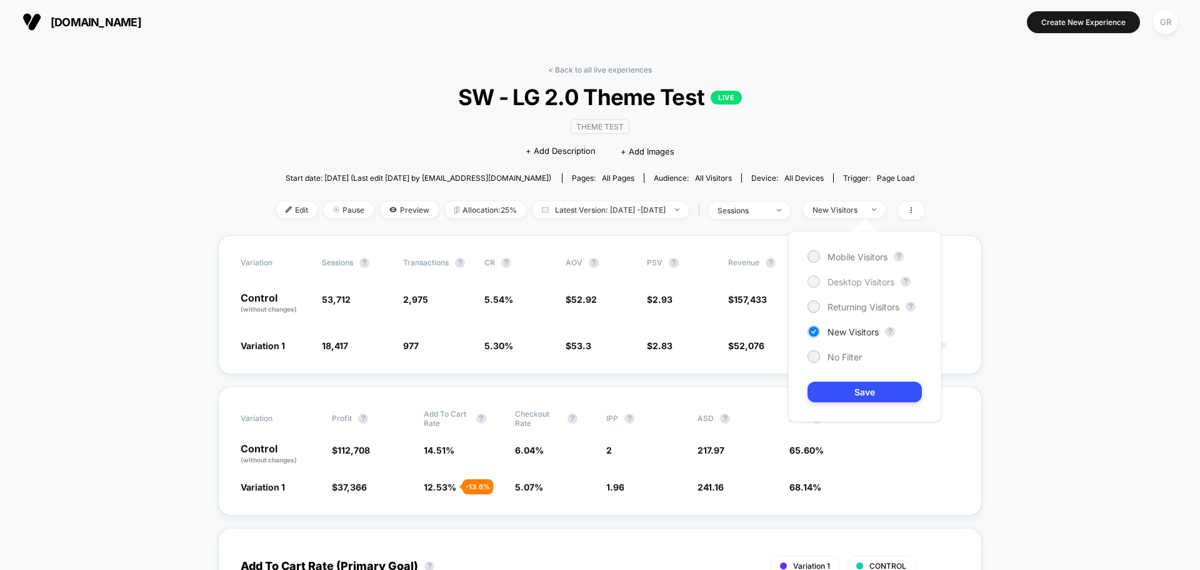  Describe the element at coordinates (1165, 22) in the screenshot. I see `button: GR` at that location.